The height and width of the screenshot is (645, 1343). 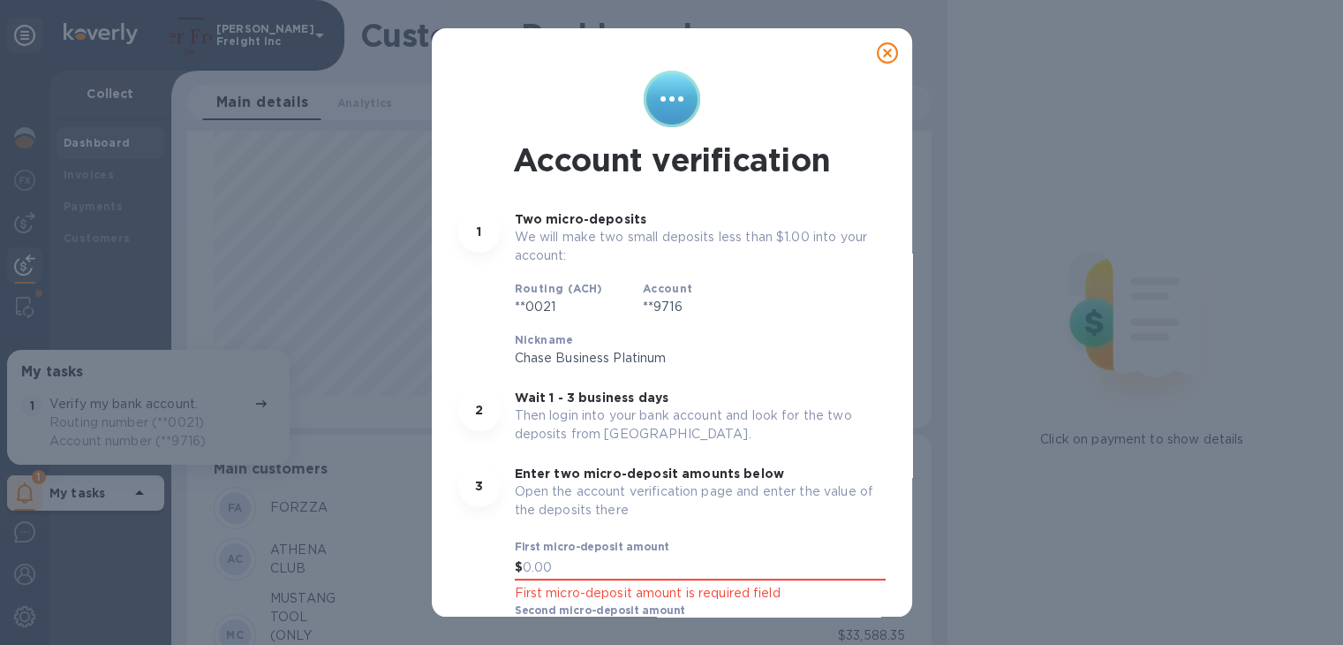 I want to click on p: Two micro-deposits, so click(x=700, y=219).